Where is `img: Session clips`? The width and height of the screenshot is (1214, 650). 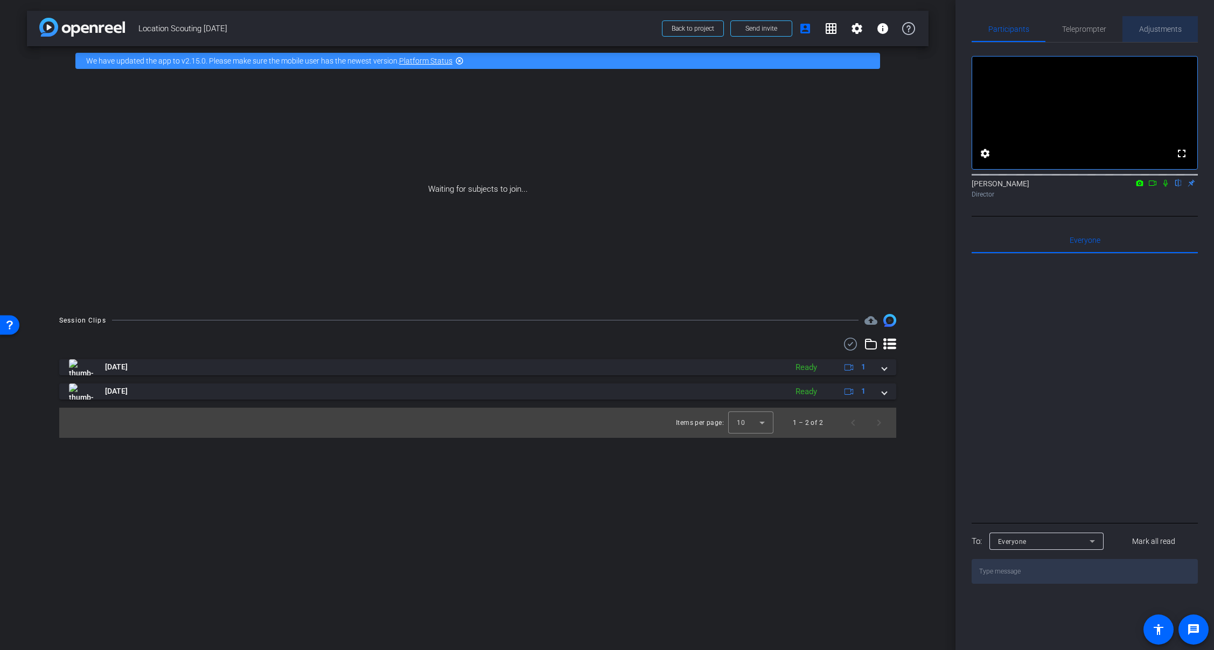
img: Session clips is located at coordinates (889, 320).